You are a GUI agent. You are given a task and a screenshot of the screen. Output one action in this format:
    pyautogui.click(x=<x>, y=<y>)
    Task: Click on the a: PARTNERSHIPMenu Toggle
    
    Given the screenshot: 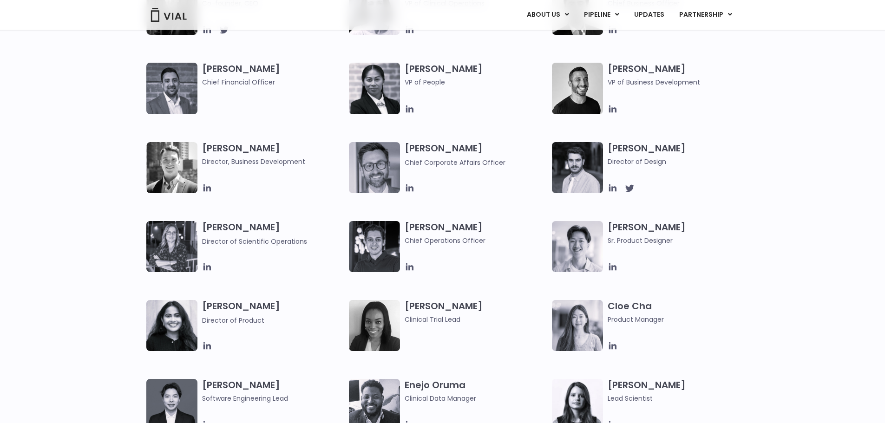 What is the action you would take?
    pyautogui.click(x=705, y=15)
    